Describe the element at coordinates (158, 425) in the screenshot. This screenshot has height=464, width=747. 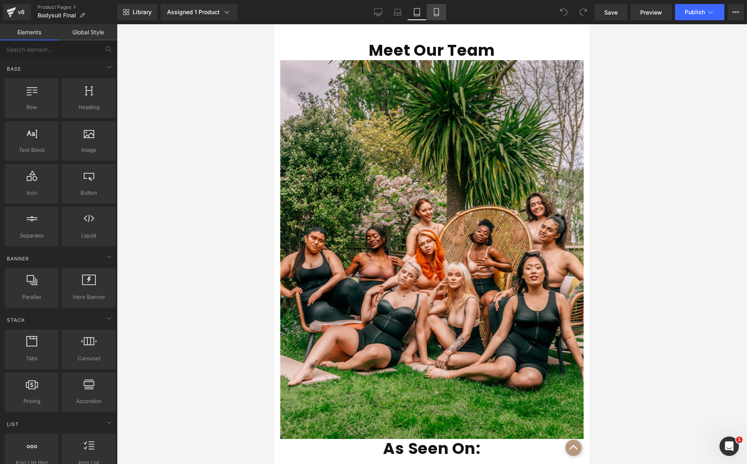
I see `h1: As Seen On:` at that location.